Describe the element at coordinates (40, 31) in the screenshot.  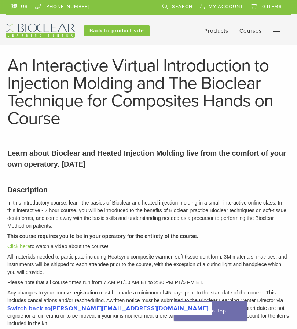
I see `img: Bioclear` at that location.